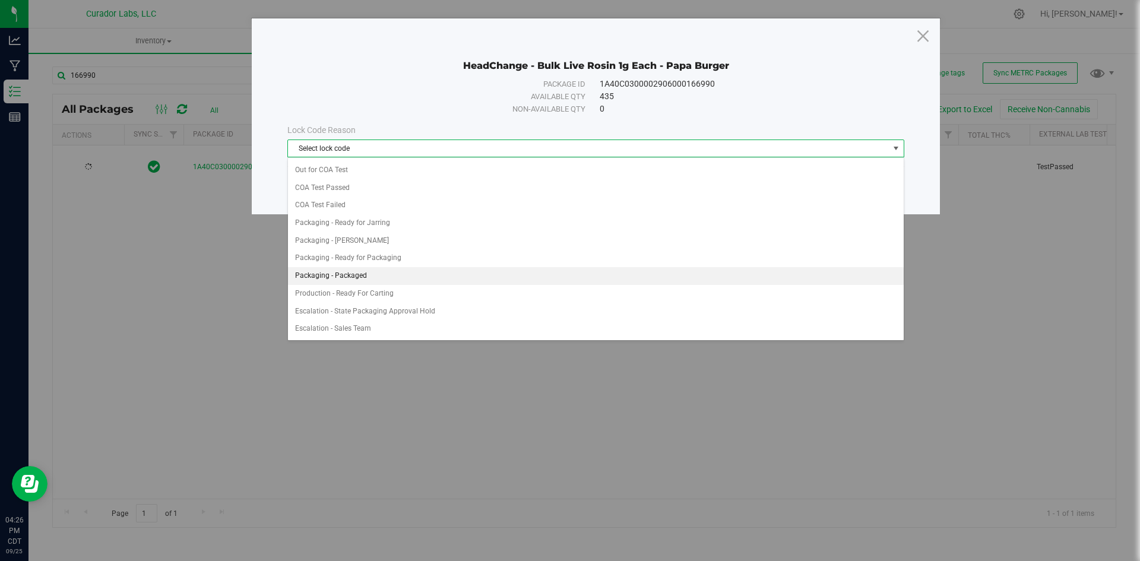  What do you see at coordinates (739, 109) in the screenshot?
I see `div: 0` at bounding box center [739, 109].